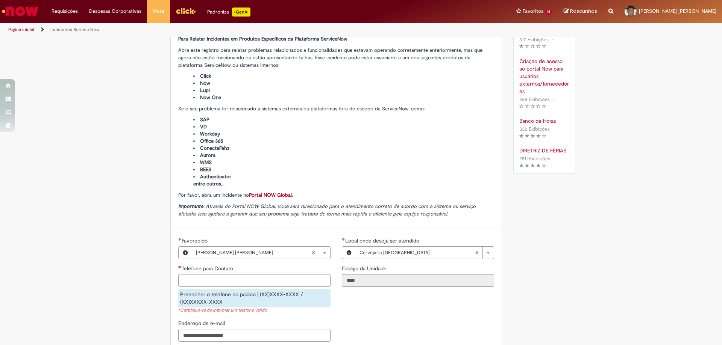 This screenshot has width=722, height=345. Describe the element at coordinates (75, 30) in the screenshot. I see `a: Incidentes Service Now` at that location.